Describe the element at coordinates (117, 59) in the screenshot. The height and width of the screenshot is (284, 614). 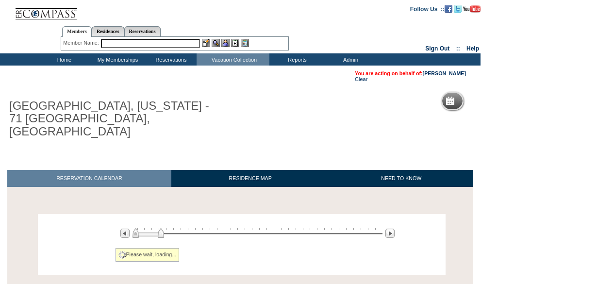
I see `td: My Memberships` at that location.